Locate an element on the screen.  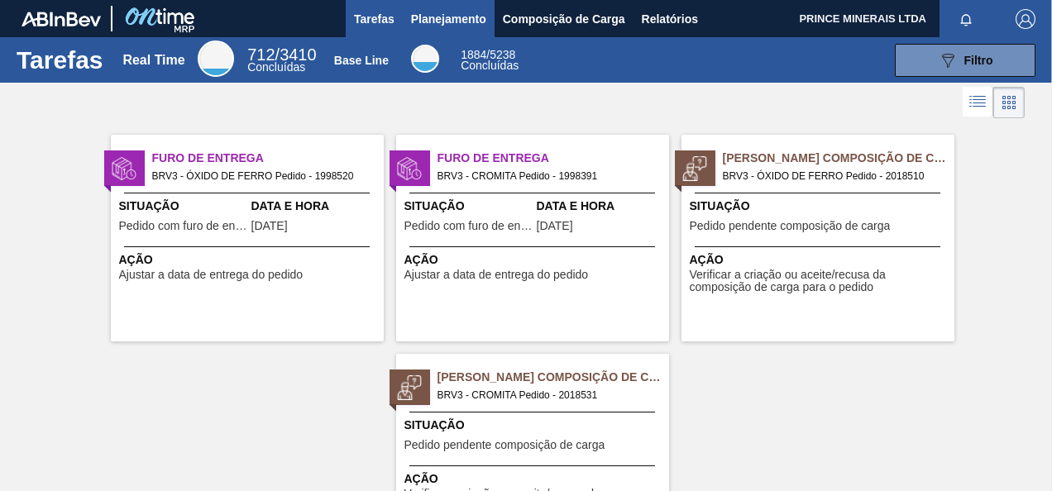
span: Planejamento is located at coordinates (448, 19).